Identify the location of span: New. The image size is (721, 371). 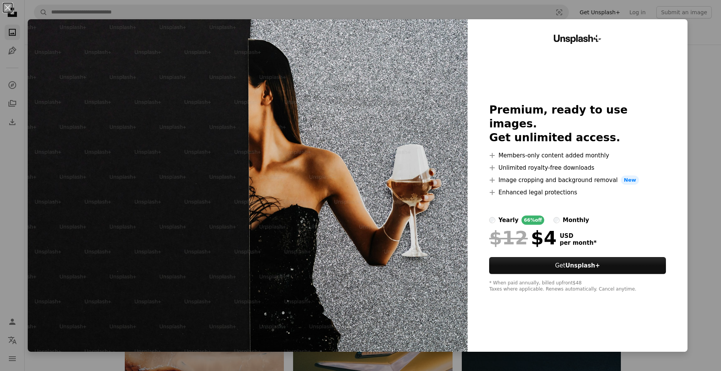
(630, 180).